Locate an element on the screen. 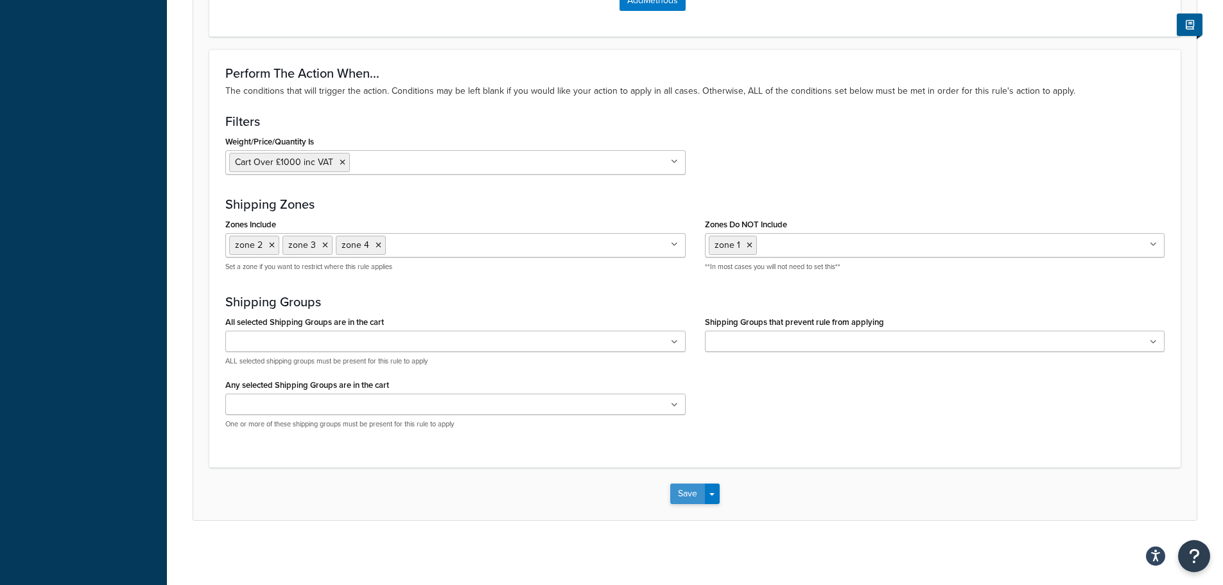  label: Zones Do NOT Include is located at coordinates (746, 224).